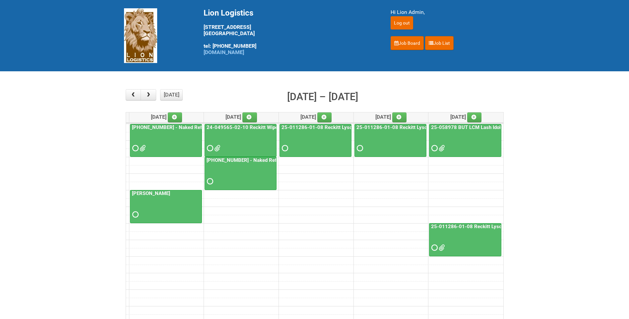 The image size is (629, 319). Describe the element at coordinates (407, 43) in the screenshot. I see `a: Job Board` at that location.